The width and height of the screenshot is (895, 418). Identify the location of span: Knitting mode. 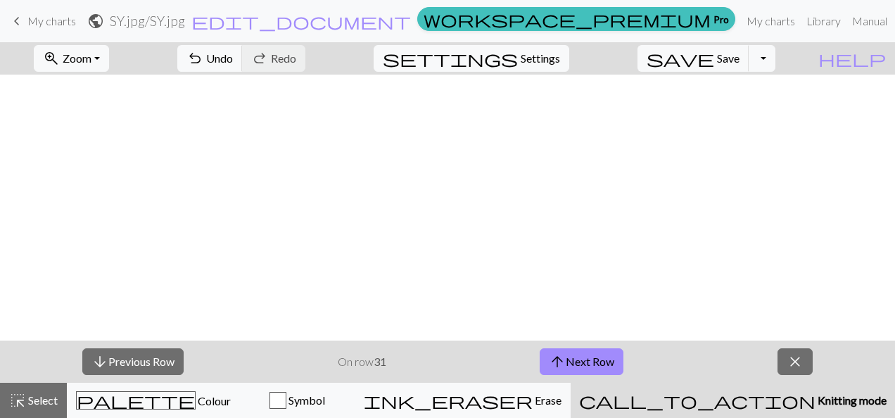
(851, 400).